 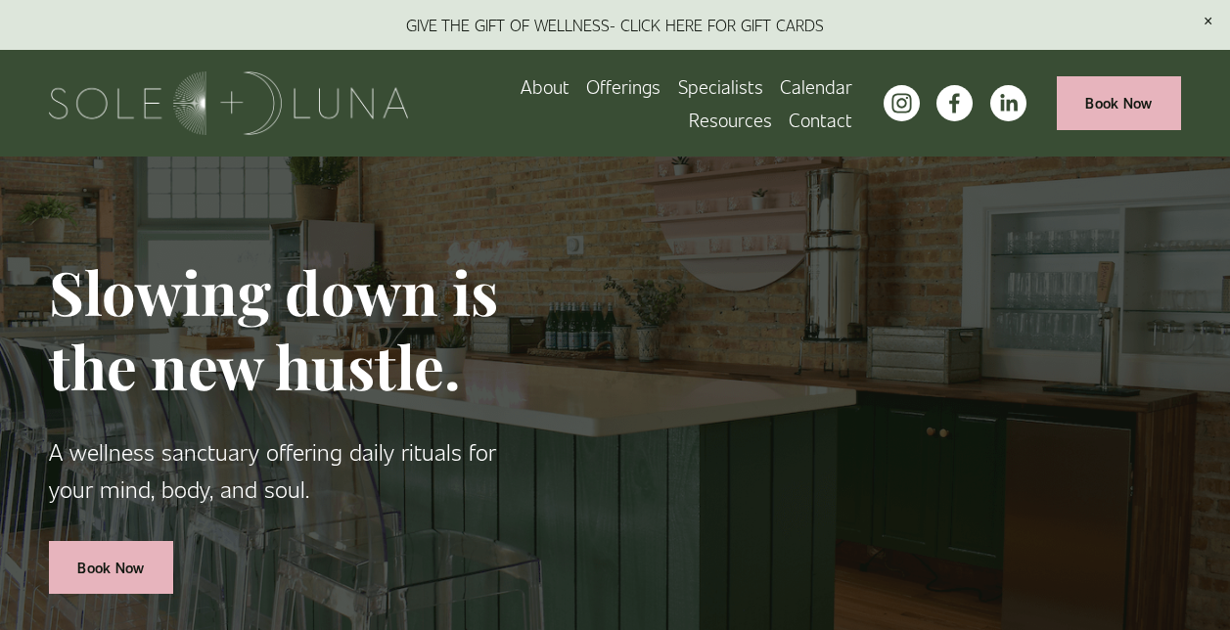 What do you see at coordinates (720, 86) in the screenshot?
I see `a: Specialists` at bounding box center [720, 86].